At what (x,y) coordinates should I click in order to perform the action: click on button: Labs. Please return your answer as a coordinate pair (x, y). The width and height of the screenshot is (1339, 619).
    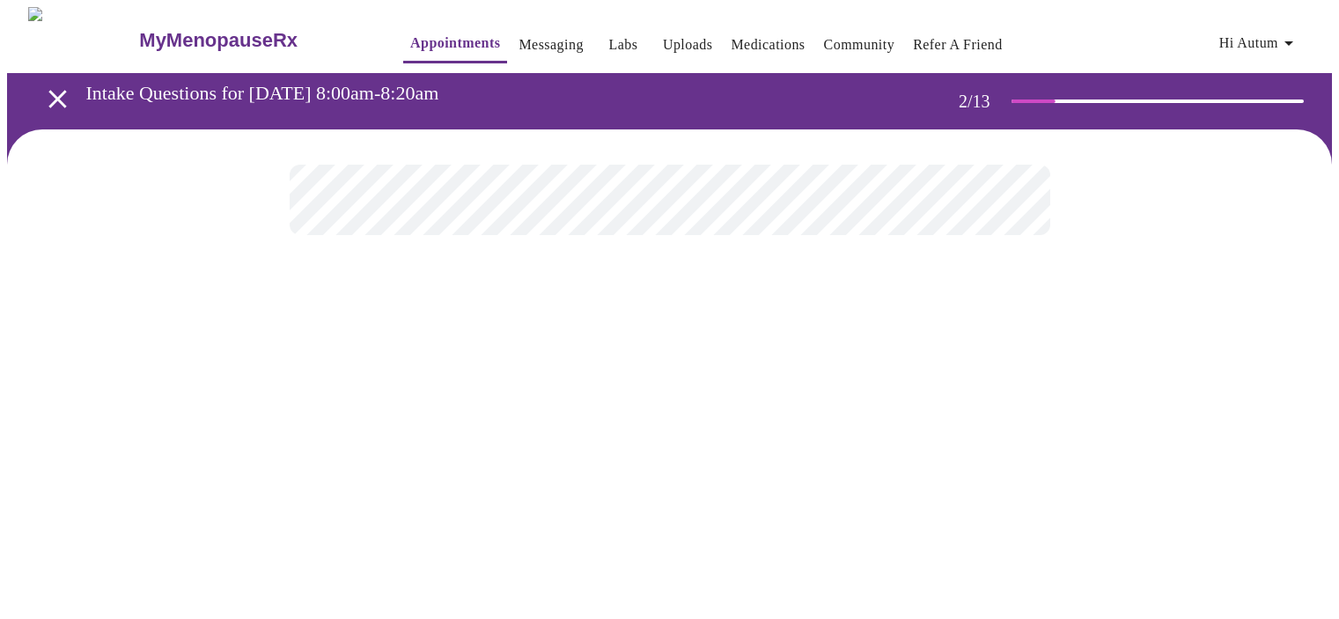
    Looking at the image, I should click on (623, 45).